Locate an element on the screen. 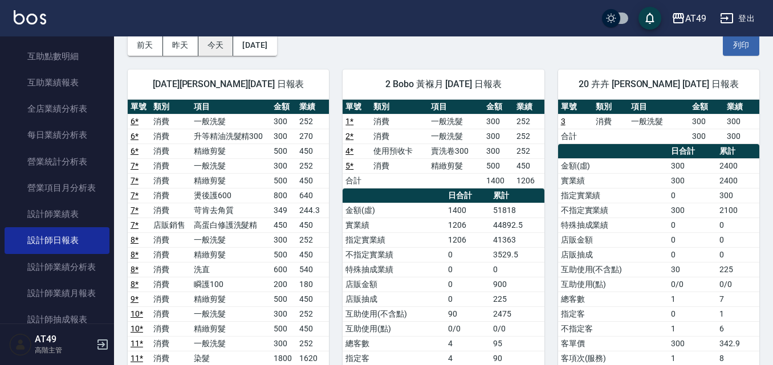  td: 44892.5 is located at coordinates (517, 225).